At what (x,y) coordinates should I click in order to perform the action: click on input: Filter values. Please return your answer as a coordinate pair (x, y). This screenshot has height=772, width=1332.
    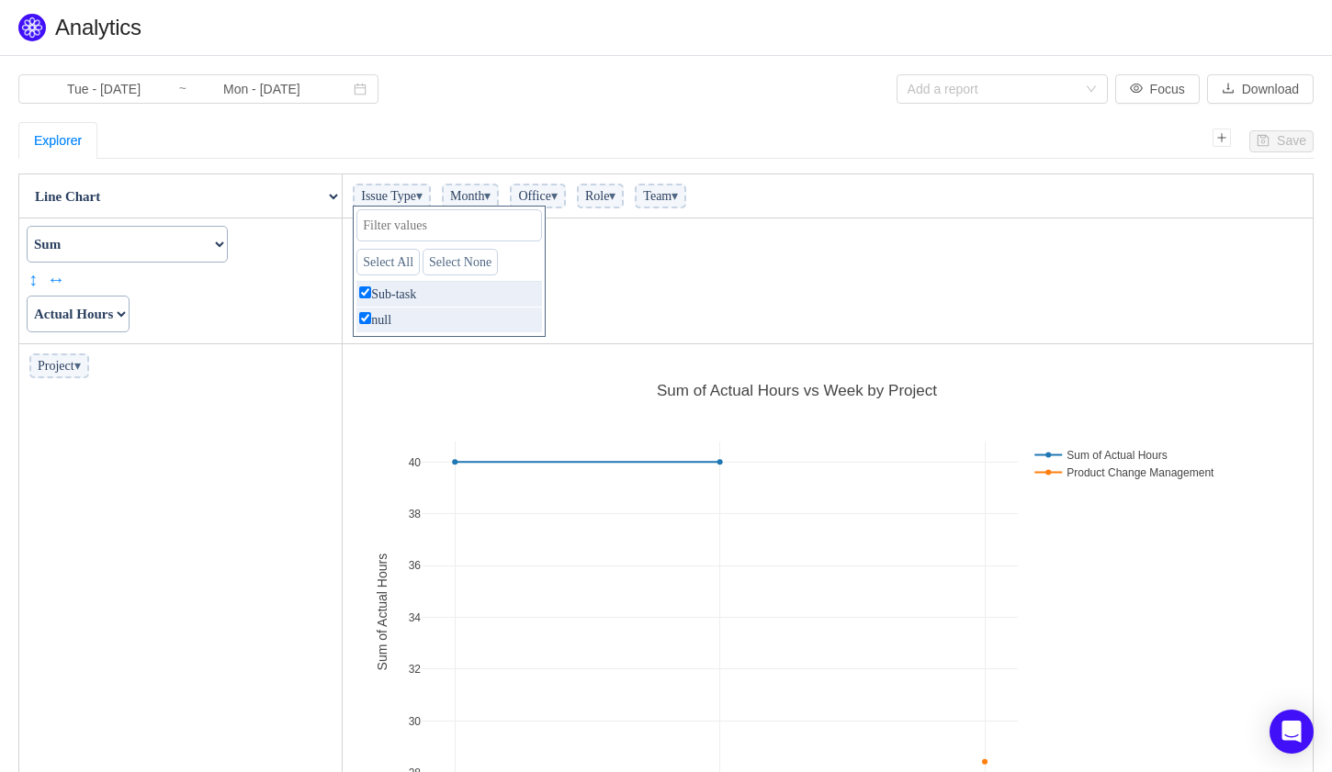
    Looking at the image, I should click on (449, 225).